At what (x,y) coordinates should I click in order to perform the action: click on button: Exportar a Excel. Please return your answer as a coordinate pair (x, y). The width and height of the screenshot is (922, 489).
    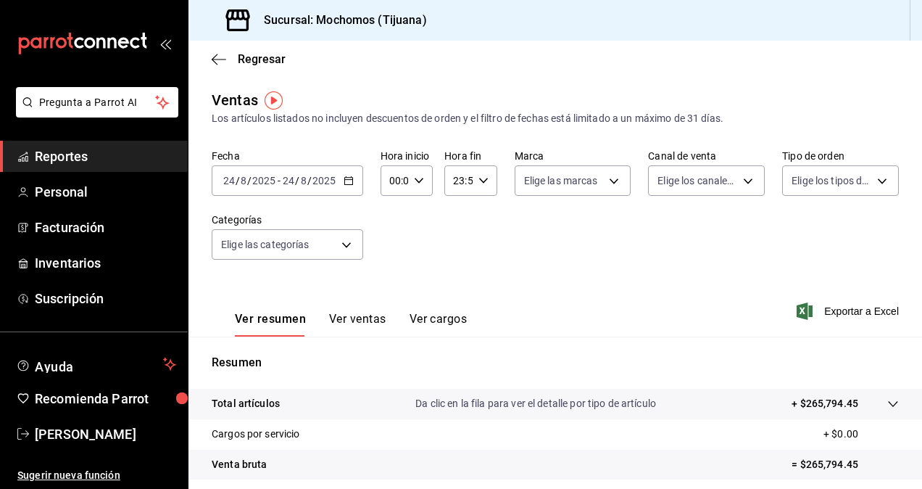
    Looking at the image, I should click on (849, 311).